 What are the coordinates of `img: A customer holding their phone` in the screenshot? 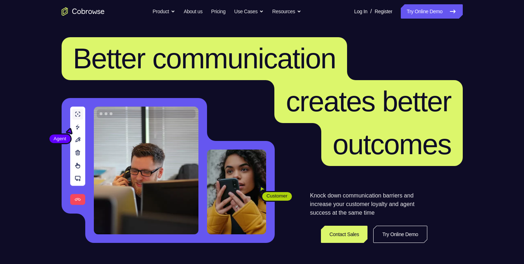 It's located at (236, 192).